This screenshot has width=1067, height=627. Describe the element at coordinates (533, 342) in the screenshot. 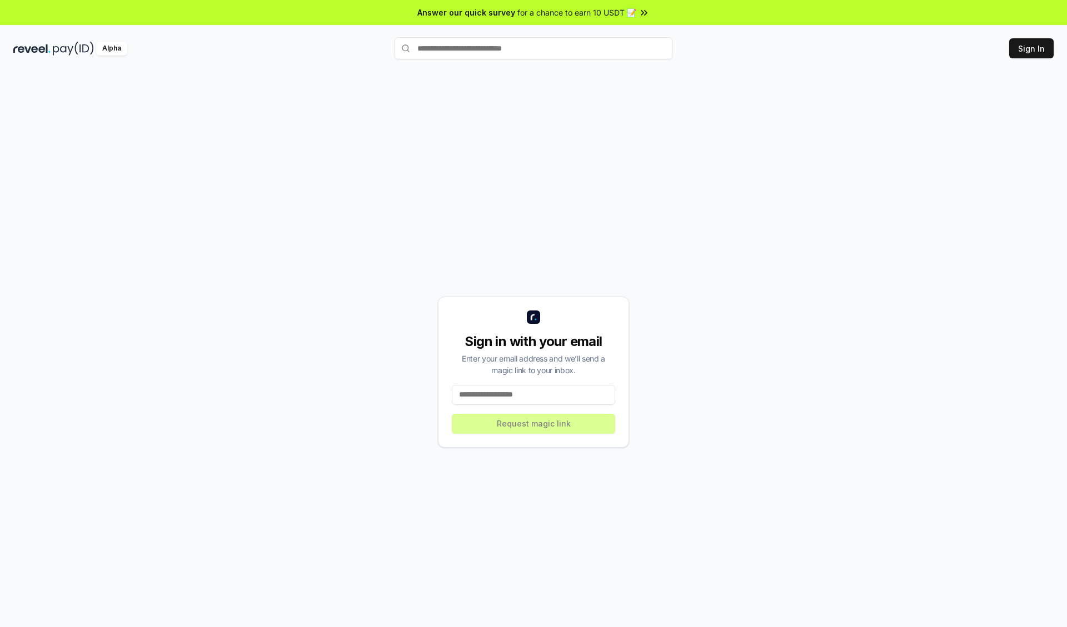

I see `div: Sign in with your email` at that location.